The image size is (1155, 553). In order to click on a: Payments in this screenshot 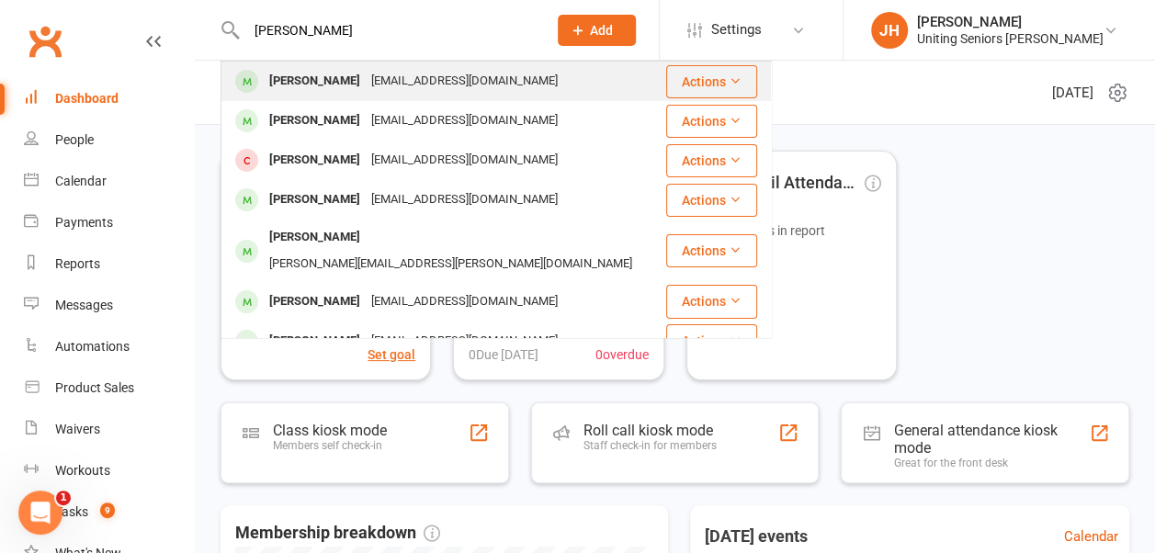, I will do `click(108, 222)`.